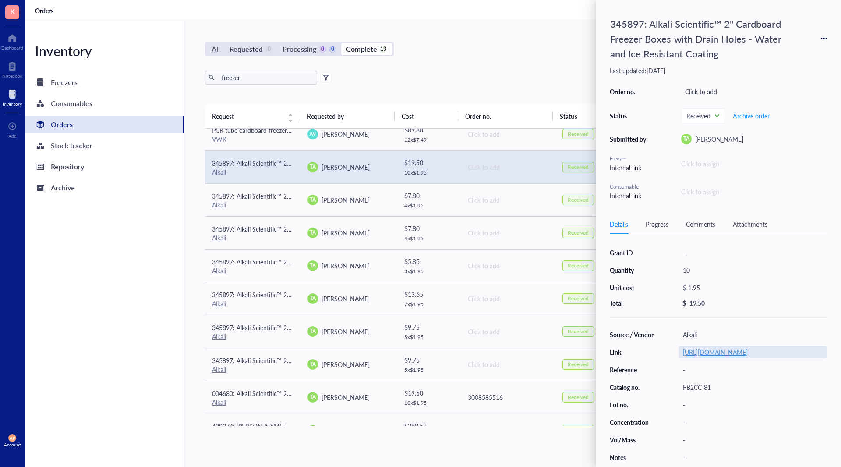 The height and width of the screenshot is (467, 841). Describe the element at coordinates (216, 49) in the screenshot. I see `div: All` at that location.